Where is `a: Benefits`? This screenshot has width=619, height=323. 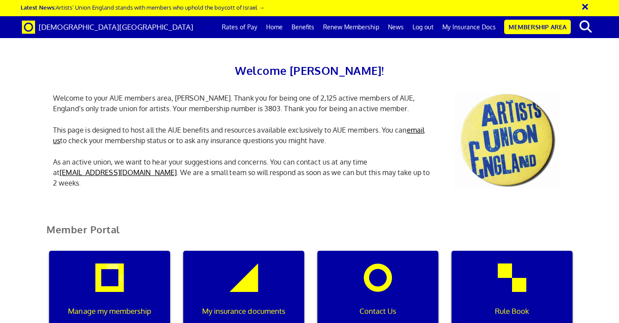 a: Benefits is located at coordinates (303, 27).